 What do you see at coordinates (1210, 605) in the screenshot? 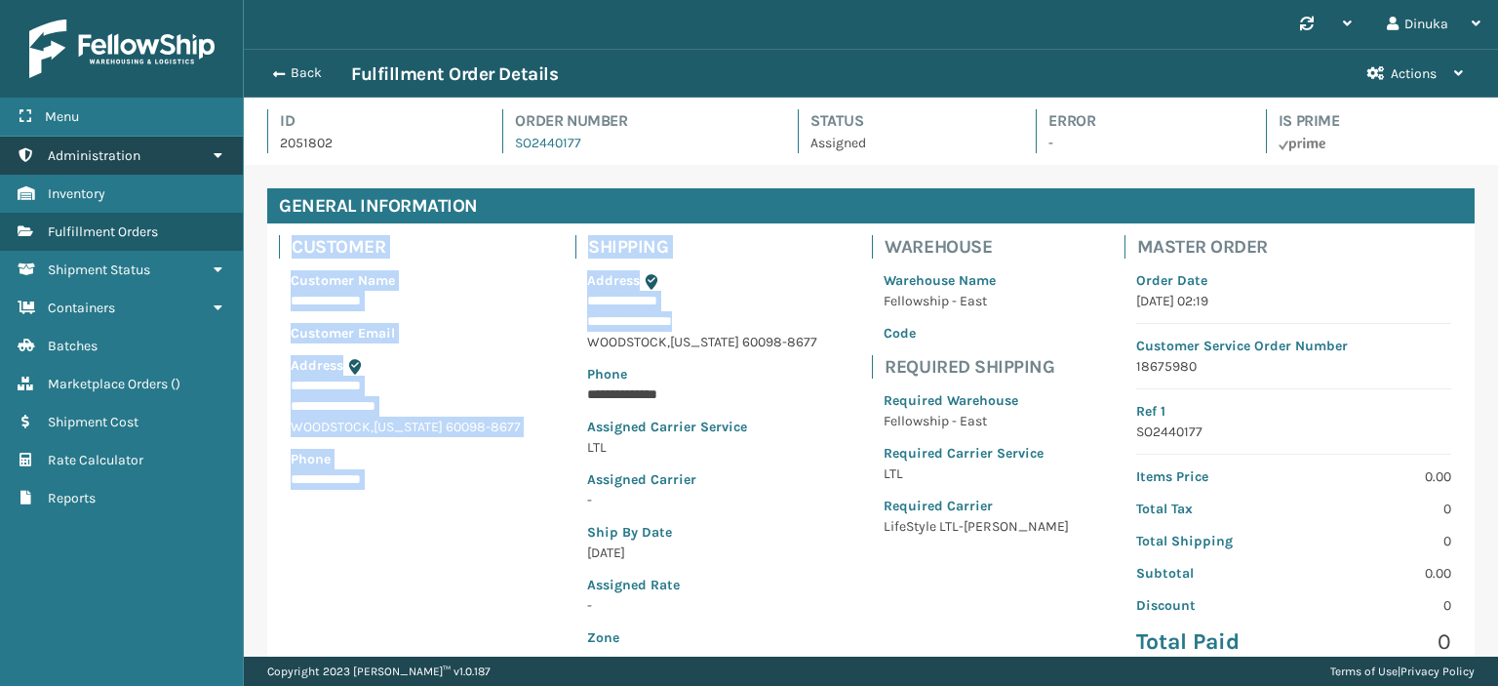
I see `p: Discount` at bounding box center [1210, 605].